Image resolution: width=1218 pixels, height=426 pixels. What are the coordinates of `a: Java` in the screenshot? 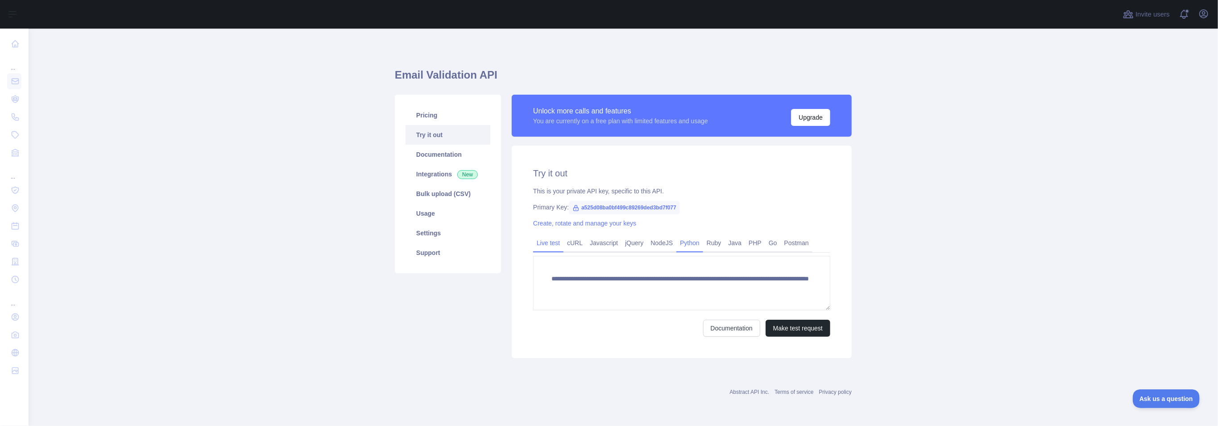 It's located at (736, 243).